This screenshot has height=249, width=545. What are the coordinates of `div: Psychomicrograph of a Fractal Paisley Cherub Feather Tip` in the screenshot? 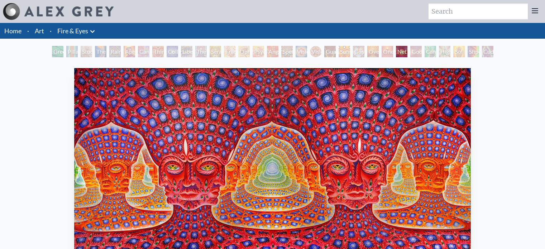 It's located at (258, 52).